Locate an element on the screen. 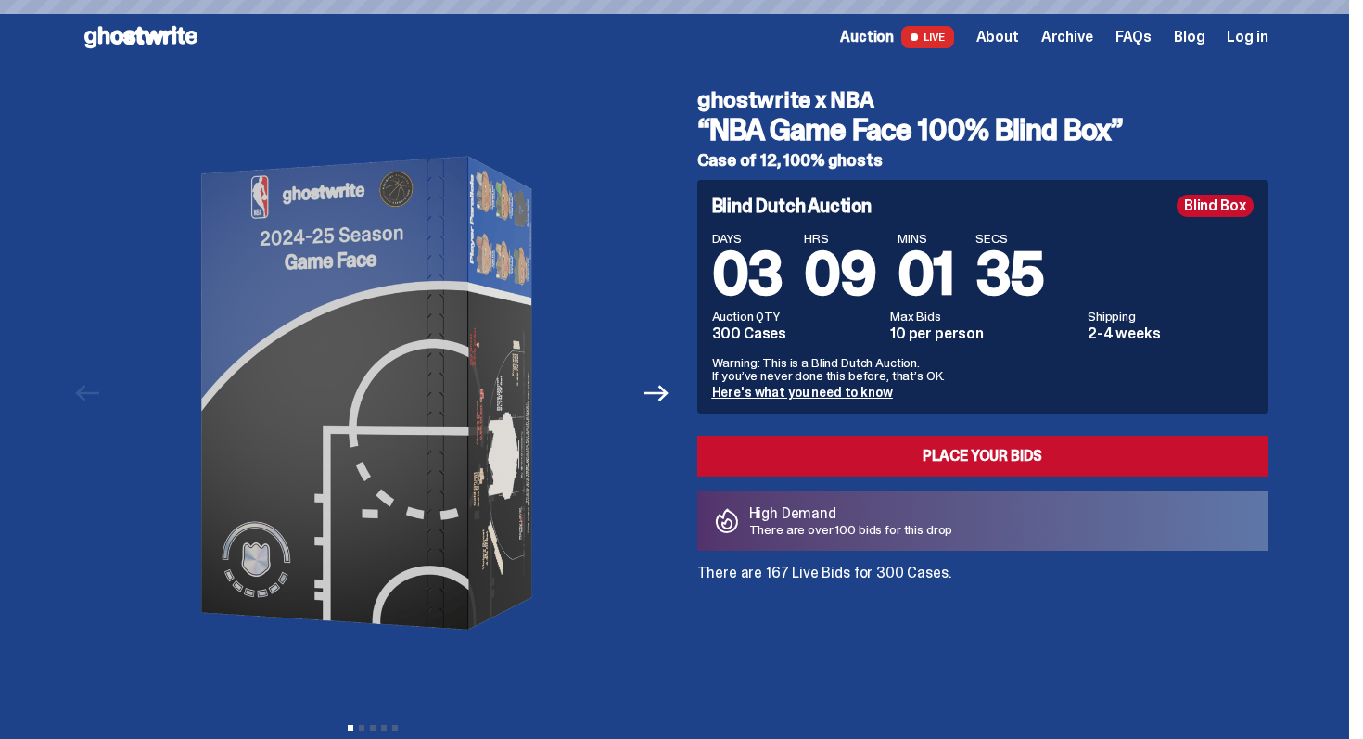 This screenshot has height=739, width=1363. a: Log in is located at coordinates (1247, 37).